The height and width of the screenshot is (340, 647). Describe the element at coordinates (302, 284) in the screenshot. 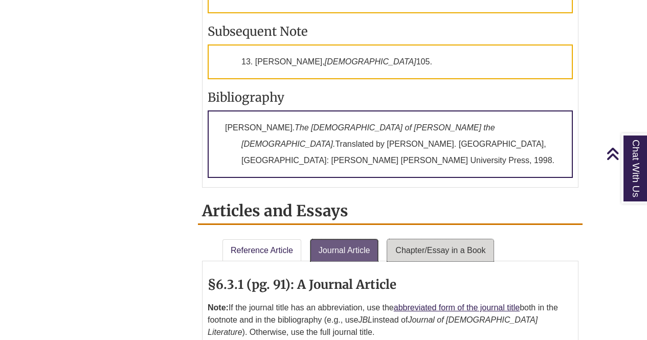

I see `strong: §6.3.1 (pg. 91): A Journal Article` at that location.